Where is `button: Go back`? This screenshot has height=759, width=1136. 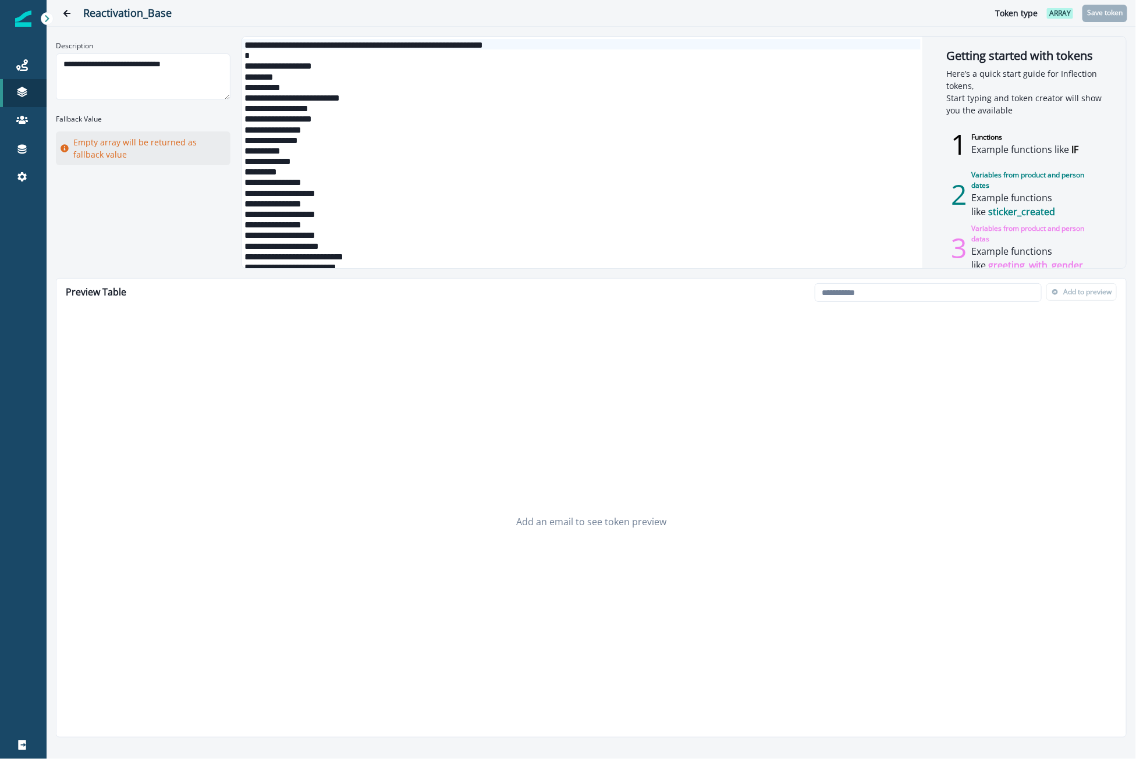 button: Go back is located at coordinates (67, 13).